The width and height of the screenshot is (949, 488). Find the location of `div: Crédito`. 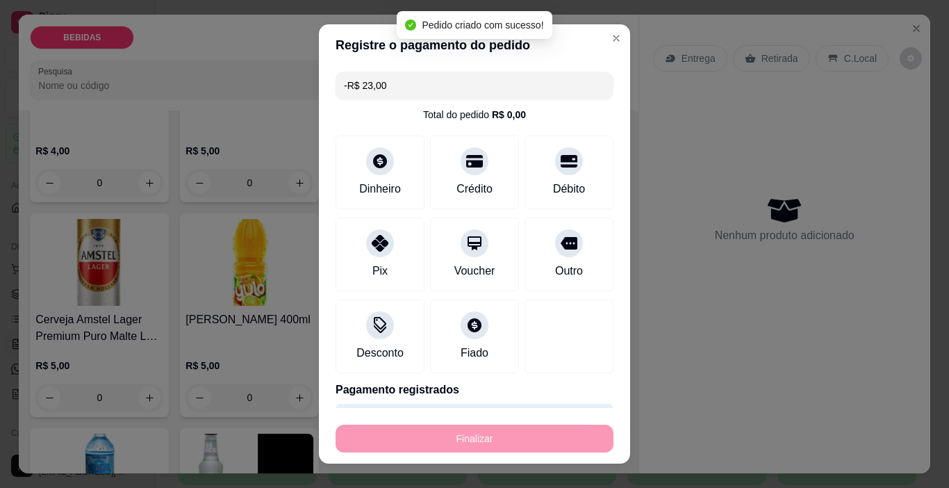

div: Crédito is located at coordinates (475, 189).